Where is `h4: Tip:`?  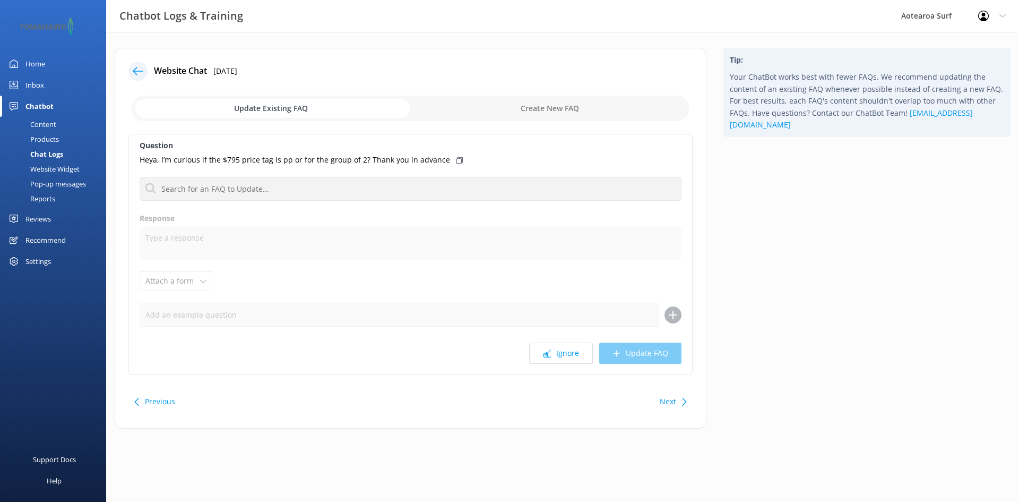 h4: Tip: is located at coordinates (867, 60).